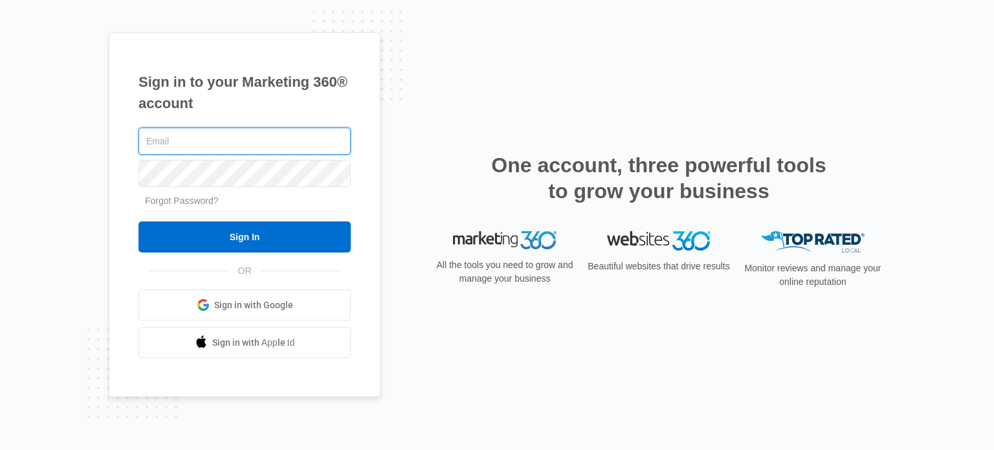 This screenshot has height=450, width=994. I want to click on h2: One account, three powerful tools to grow your business, so click(659, 178).